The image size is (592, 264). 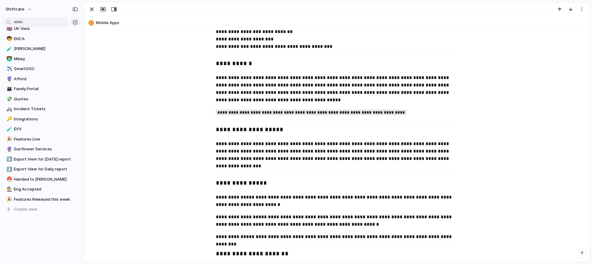 What do you see at coordinates (42, 29) in the screenshot?
I see `div: 🇬🇧UK View` at bounding box center [42, 29].